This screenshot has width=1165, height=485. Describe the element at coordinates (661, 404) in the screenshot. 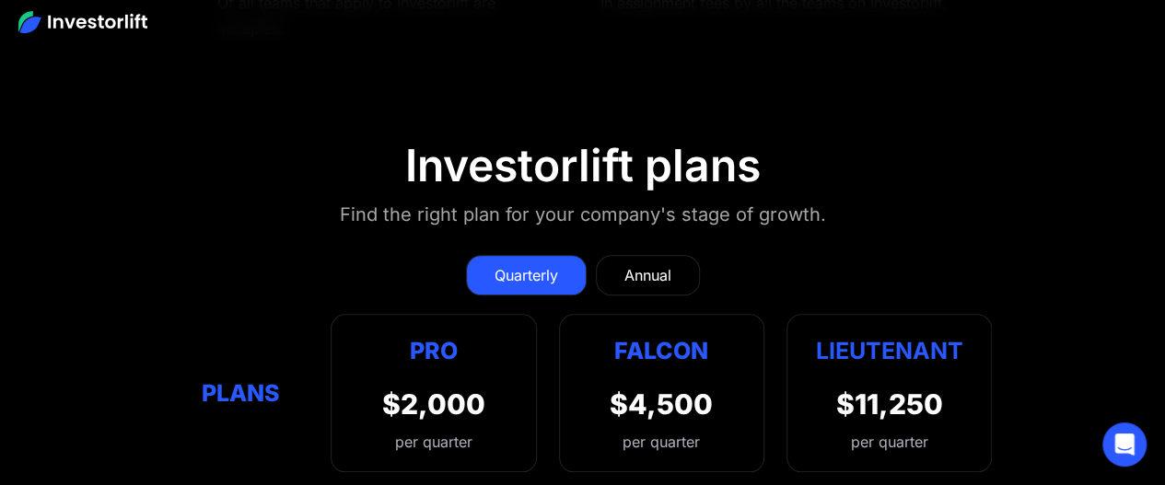

I see `div: $4,500` at that location.